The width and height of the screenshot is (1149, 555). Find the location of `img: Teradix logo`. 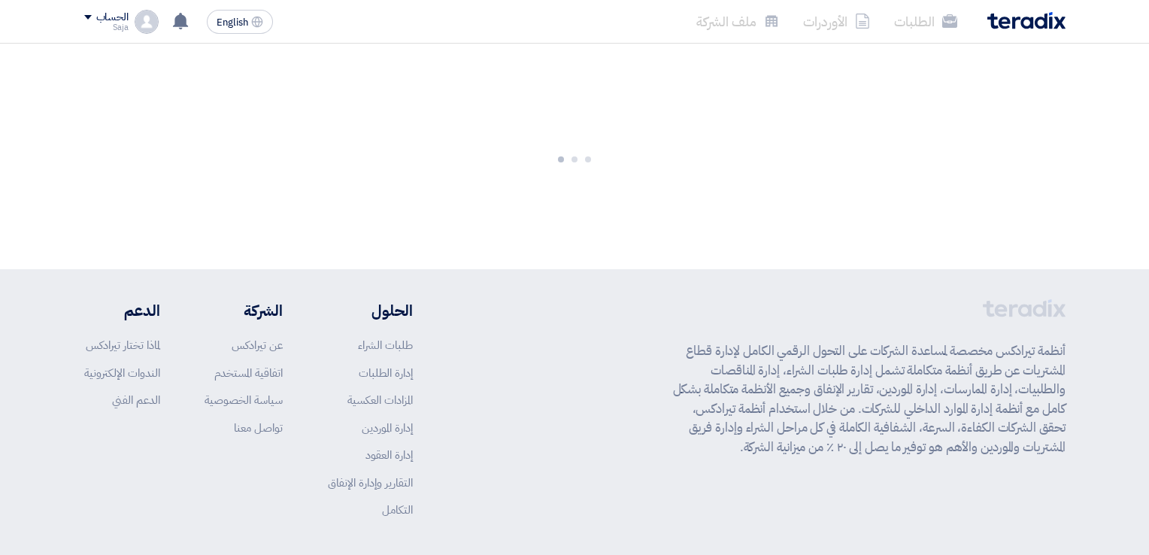

img: Teradix logo is located at coordinates (1027, 20).